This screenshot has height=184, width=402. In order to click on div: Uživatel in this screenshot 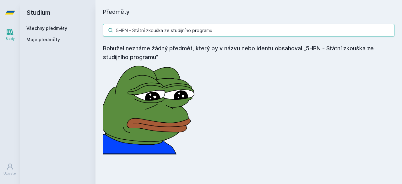, I will do `click(10, 173)`.